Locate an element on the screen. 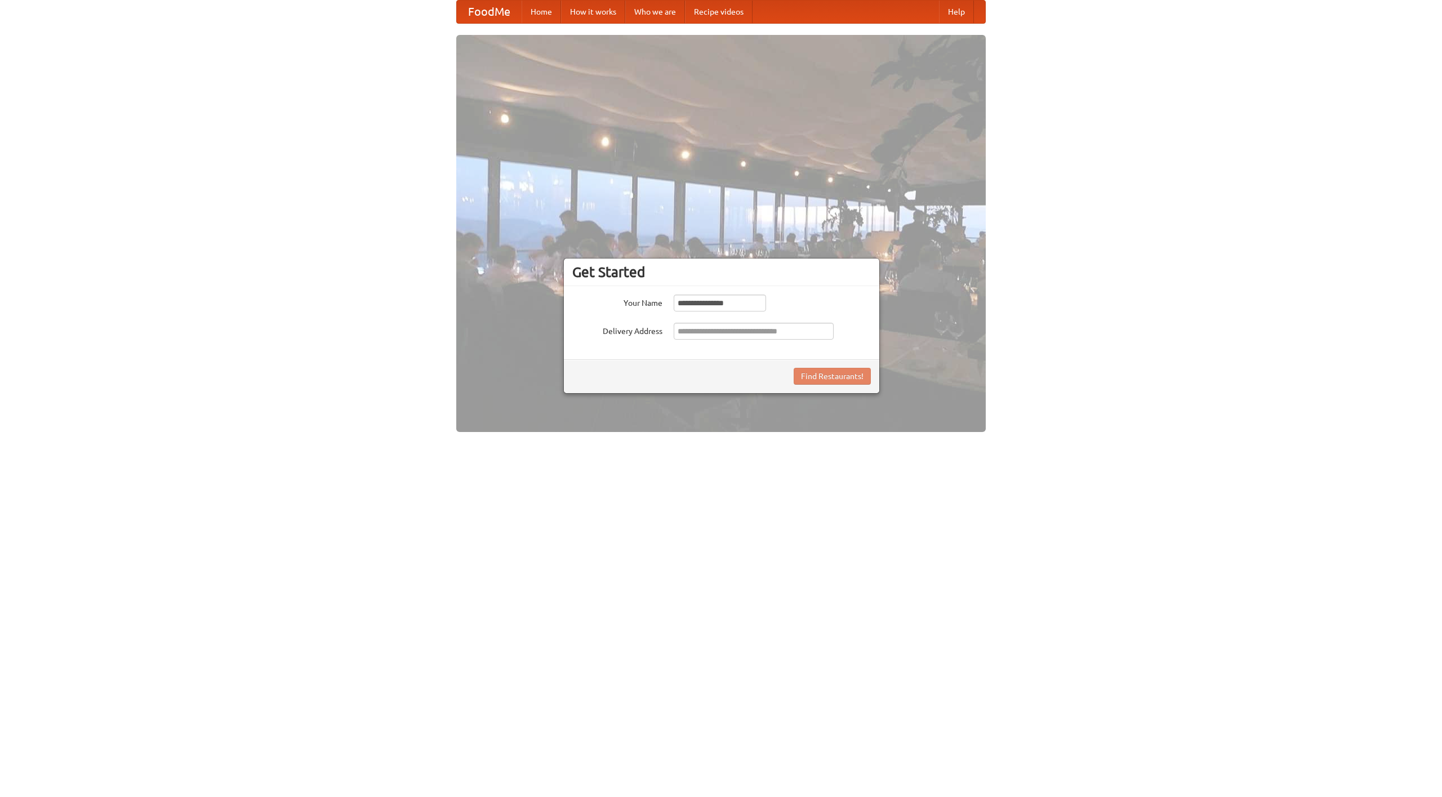 The width and height of the screenshot is (1442, 797). button: Find Restaurants! is located at coordinates (832, 376).